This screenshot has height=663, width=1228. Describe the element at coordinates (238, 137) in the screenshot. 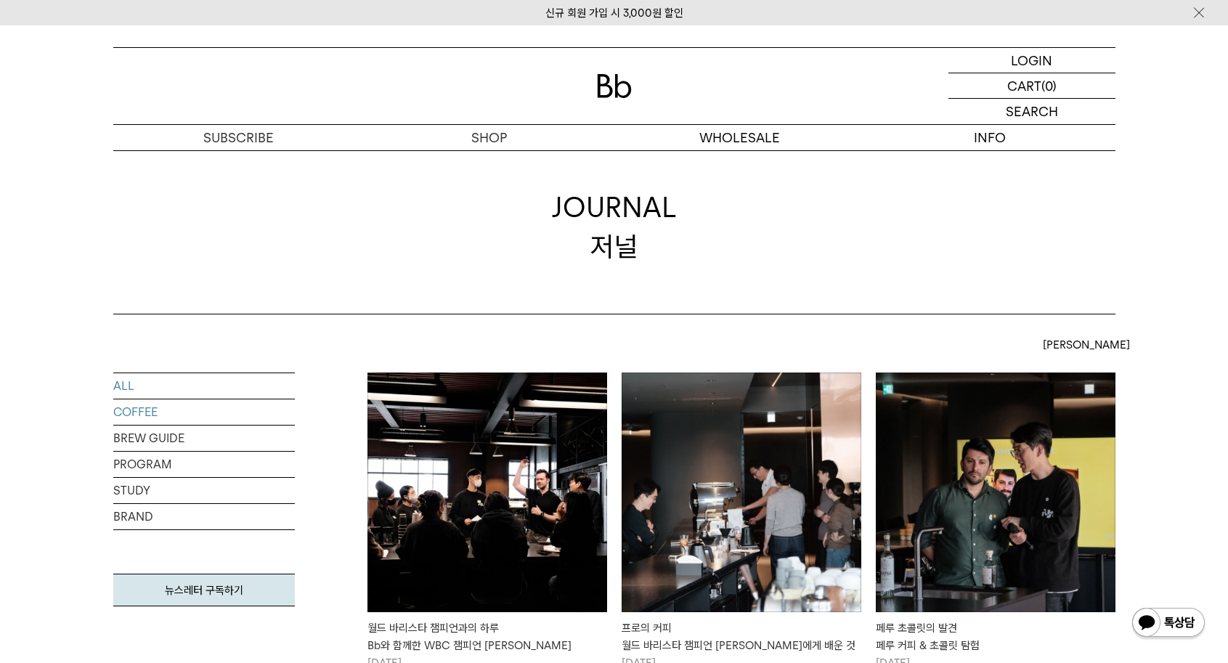

I see `a: SUBSCRIBE` at that location.